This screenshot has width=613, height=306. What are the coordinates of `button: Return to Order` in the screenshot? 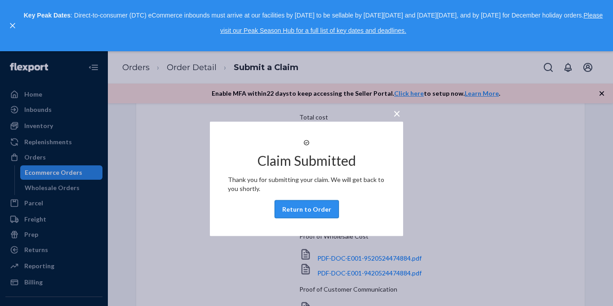 It's located at (307, 209).